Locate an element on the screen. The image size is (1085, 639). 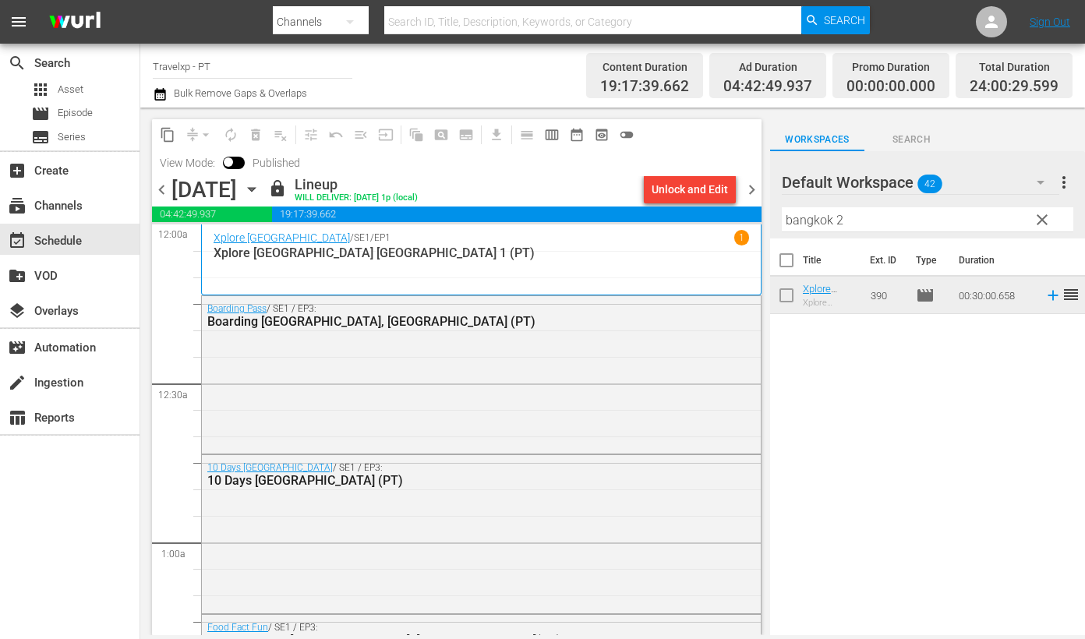
span: menu is located at coordinates (19, 22).